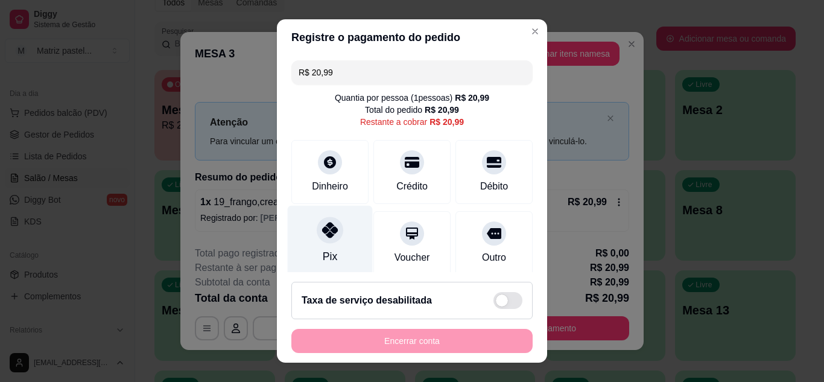 This screenshot has height=382, width=824. What do you see at coordinates (494, 186) in the screenshot?
I see `div: Débito` at bounding box center [494, 186].